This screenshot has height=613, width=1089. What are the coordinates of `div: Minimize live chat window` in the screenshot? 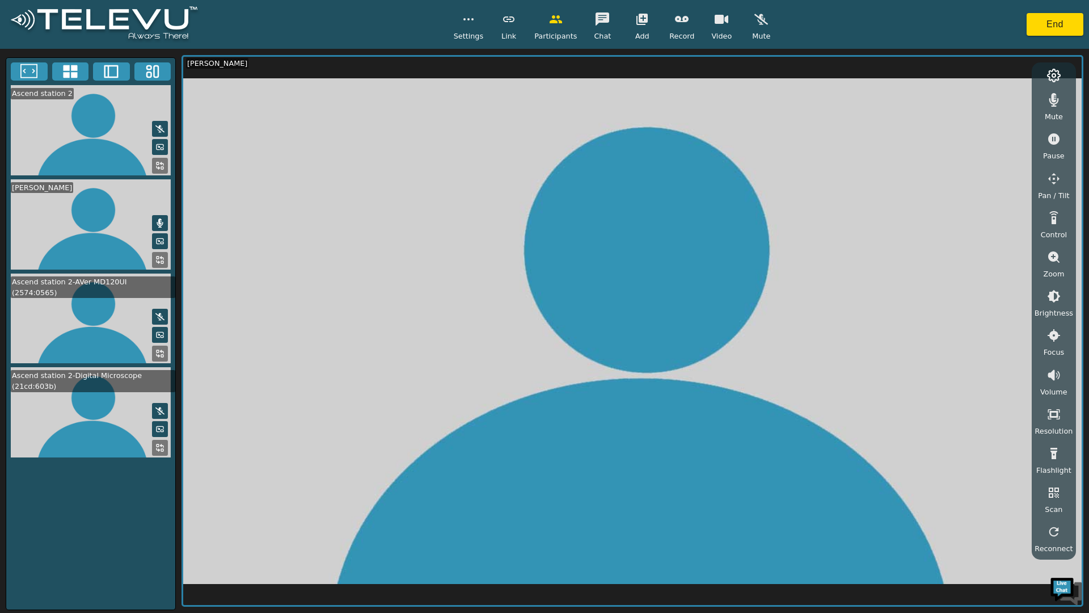 It's located at (200, 19).